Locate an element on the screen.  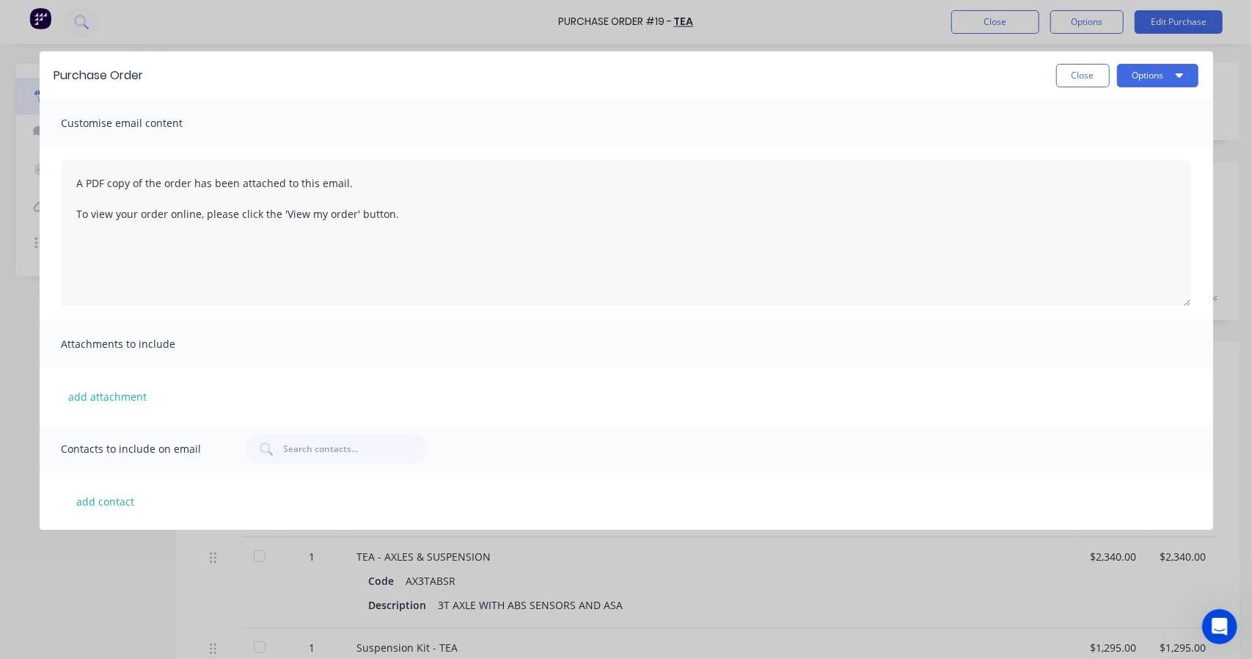
textarea: A PDF copy of the order has been attached to this email. To view your order online, please click ... is located at coordinates (627, 233).